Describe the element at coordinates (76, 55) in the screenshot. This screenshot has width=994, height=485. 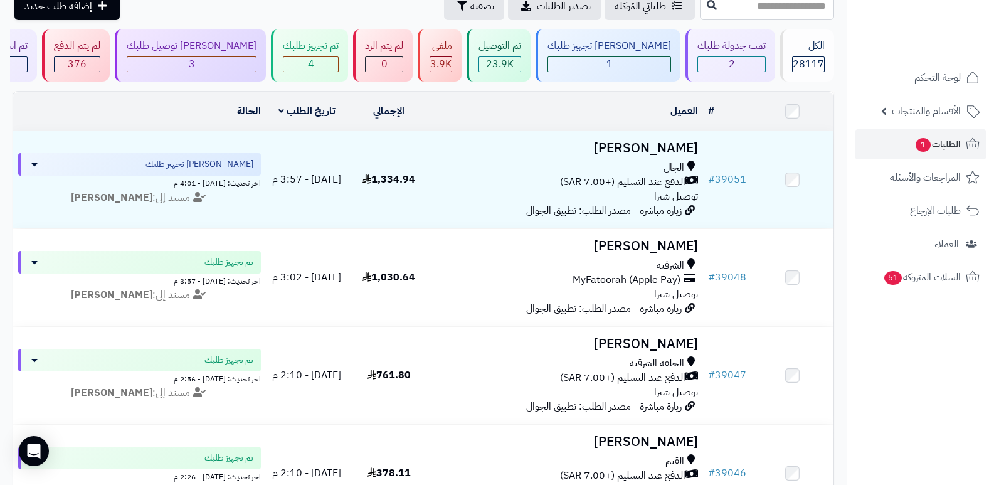
I see `a: لم يتم الدفع 376` at that location.